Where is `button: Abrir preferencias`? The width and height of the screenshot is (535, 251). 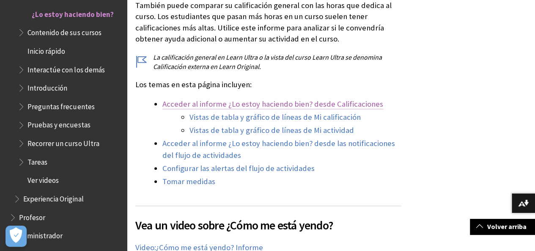
button: Abrir preferencias is located at coordinates (16, 236).